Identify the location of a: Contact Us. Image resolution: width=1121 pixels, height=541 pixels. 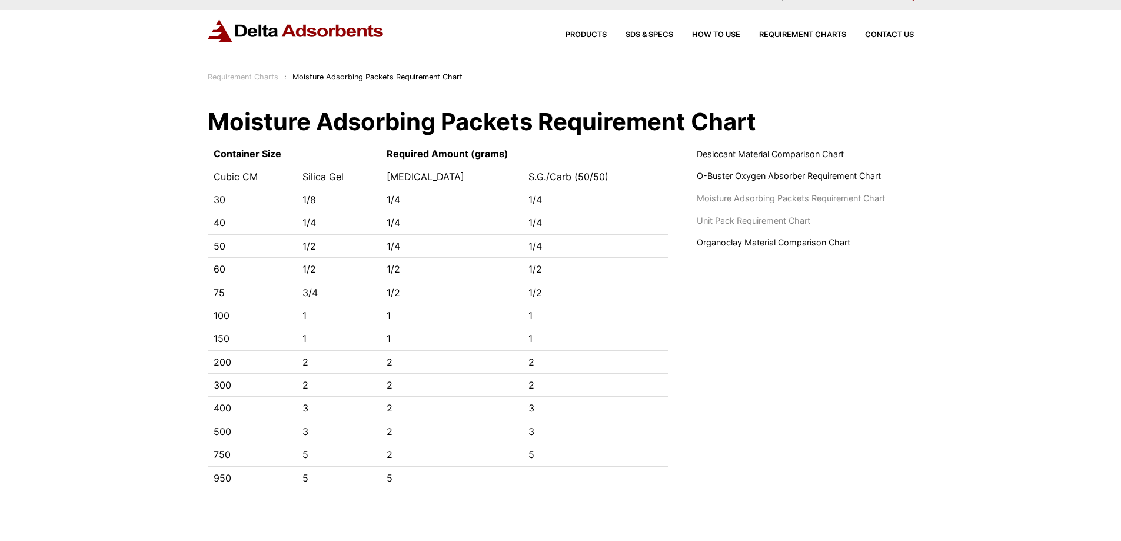
(880, 35).